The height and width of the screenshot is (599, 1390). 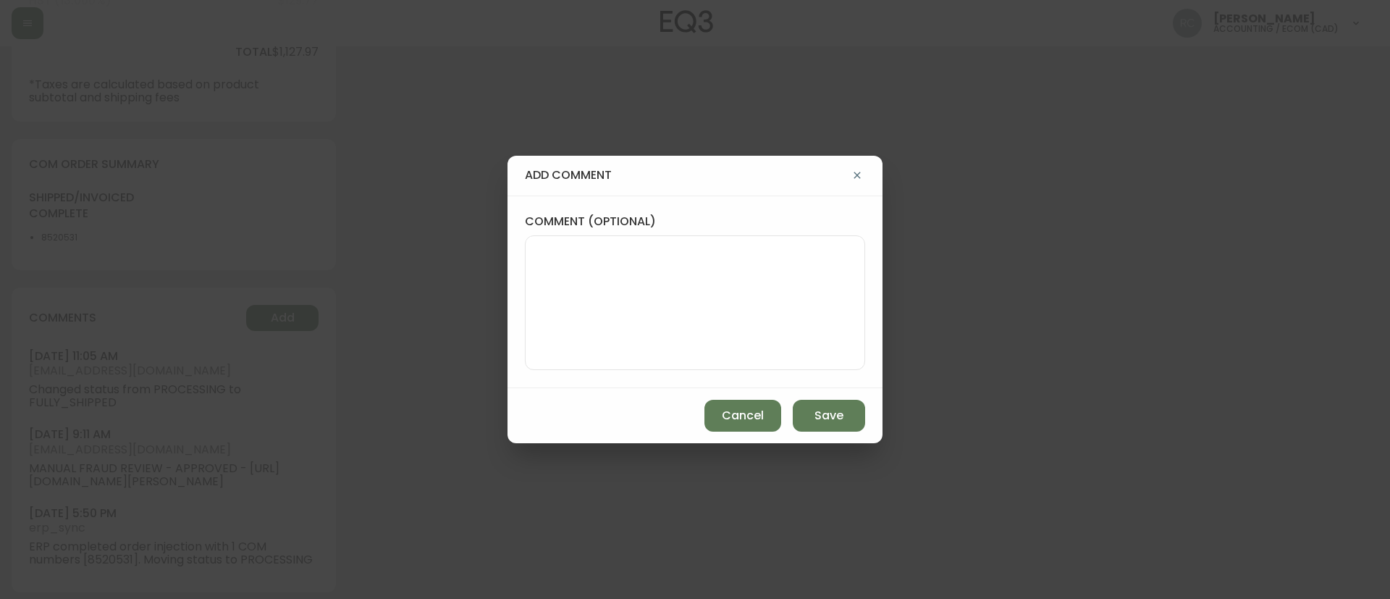 I want to click on button: Cancel, so click(x=743, y=416).